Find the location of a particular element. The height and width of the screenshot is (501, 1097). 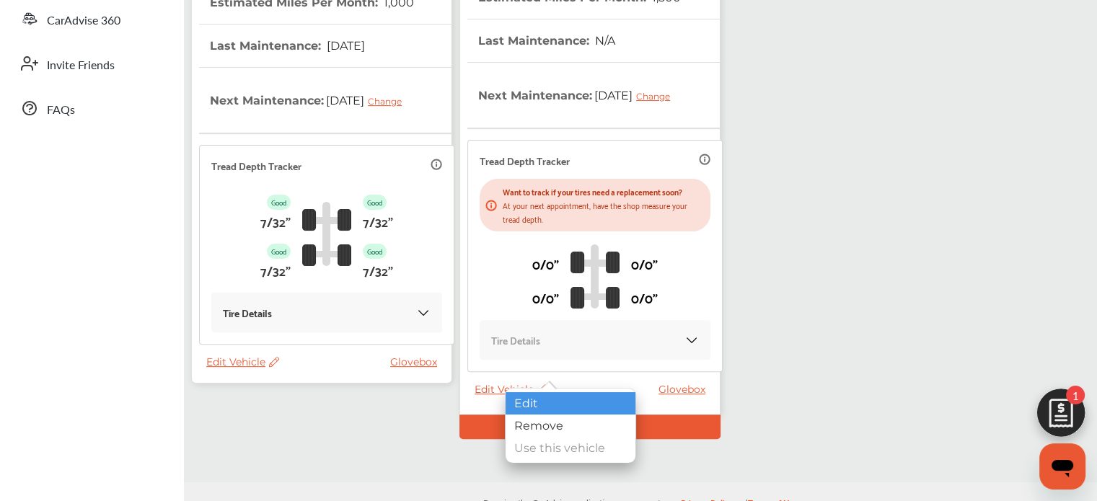

img: edit-cartIcon.11d11f9a.svg is located at coordinates (1061, 417).